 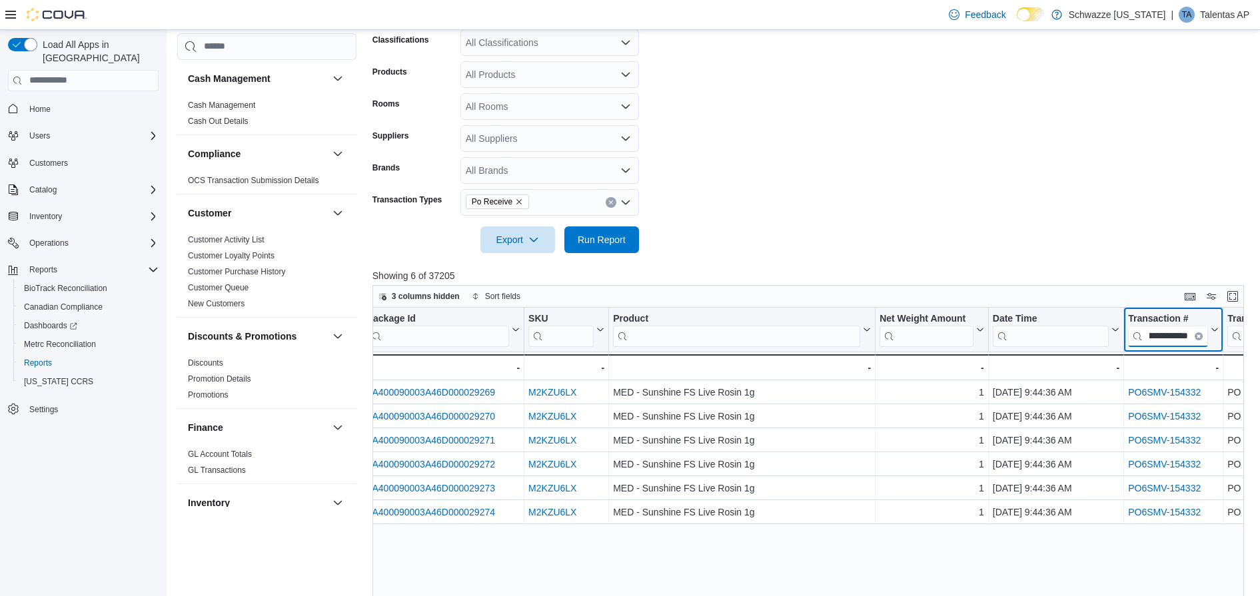 I want to click on button: Export, so click(x=518, y=240).